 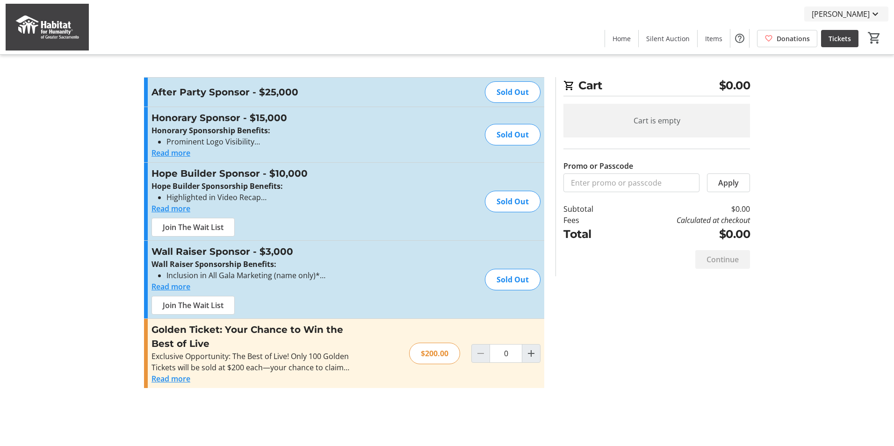 What do you see at coordinates (728, 183) in the screenshot?
I see `button: Apply` at bounding box center [728, 183].